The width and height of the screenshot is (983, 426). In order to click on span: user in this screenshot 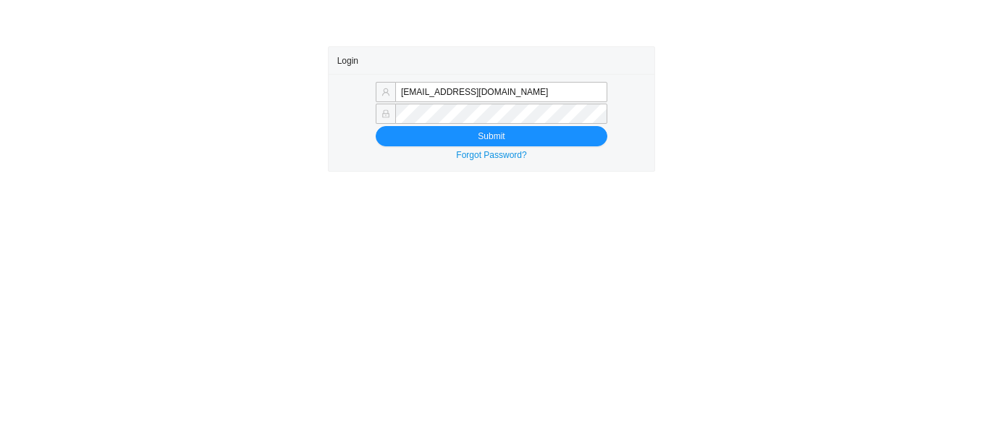, I will do `click(386, 92)`.